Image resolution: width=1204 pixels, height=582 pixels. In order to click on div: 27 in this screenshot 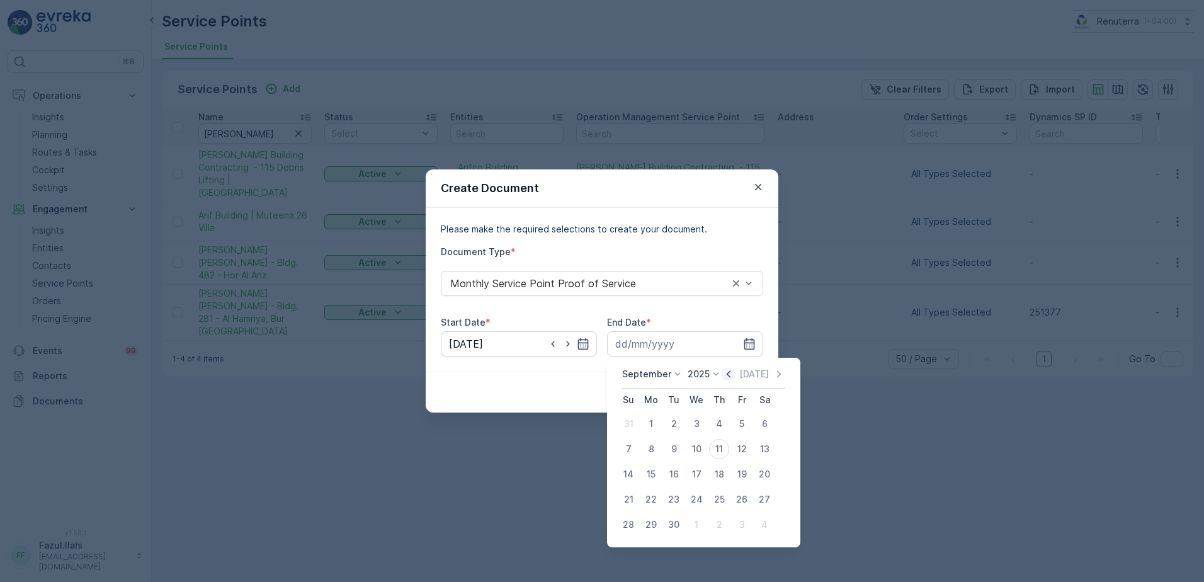, I will do `click(765, 500)`.